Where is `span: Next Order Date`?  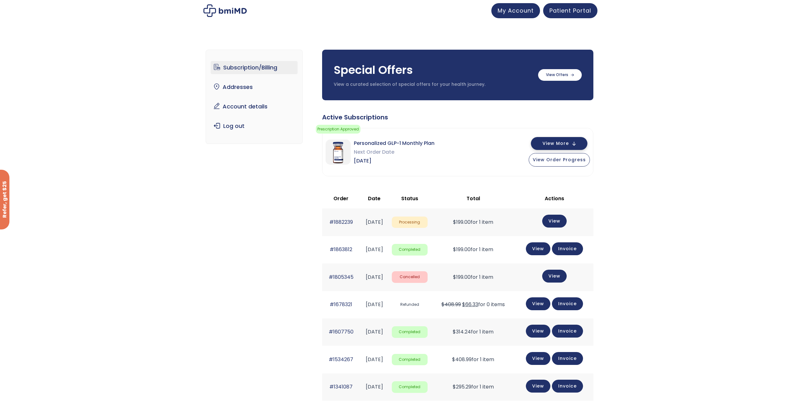 span: Next Order Date is located at coordinates (394, 152).